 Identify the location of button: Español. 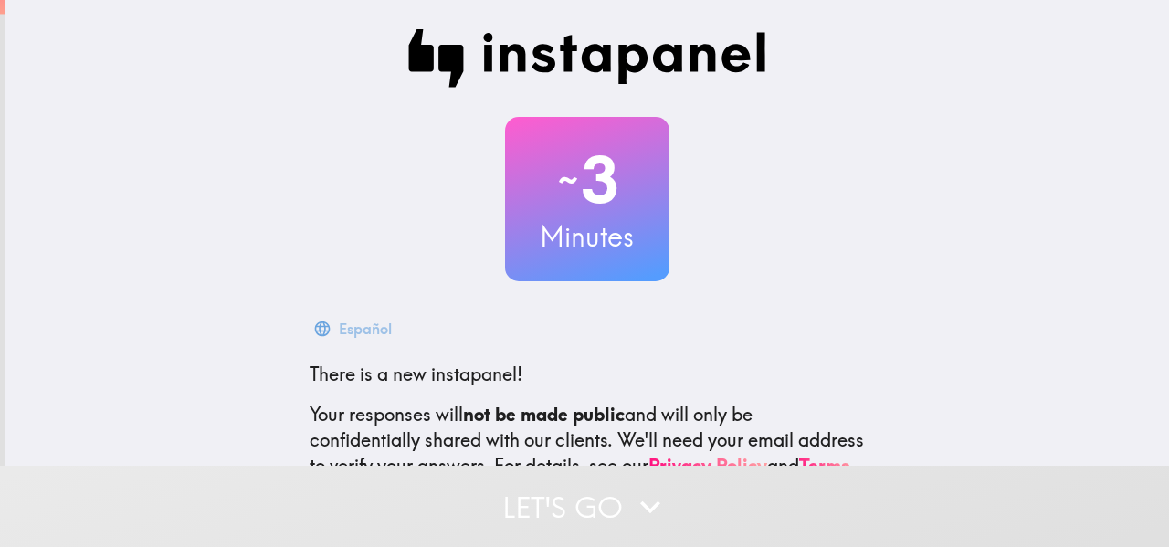
(354, 329).